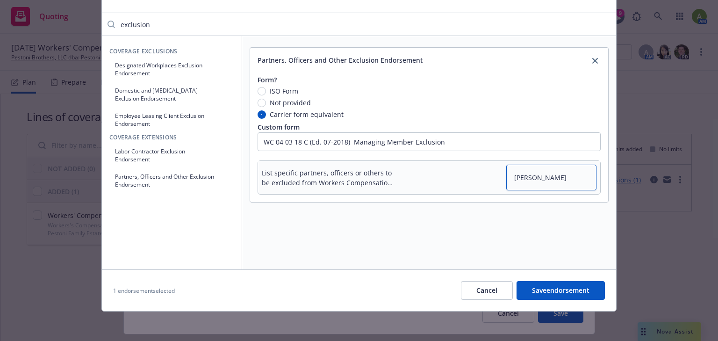 The image size is (718, 341). I want to click on span: Form?, so click(267, 79).